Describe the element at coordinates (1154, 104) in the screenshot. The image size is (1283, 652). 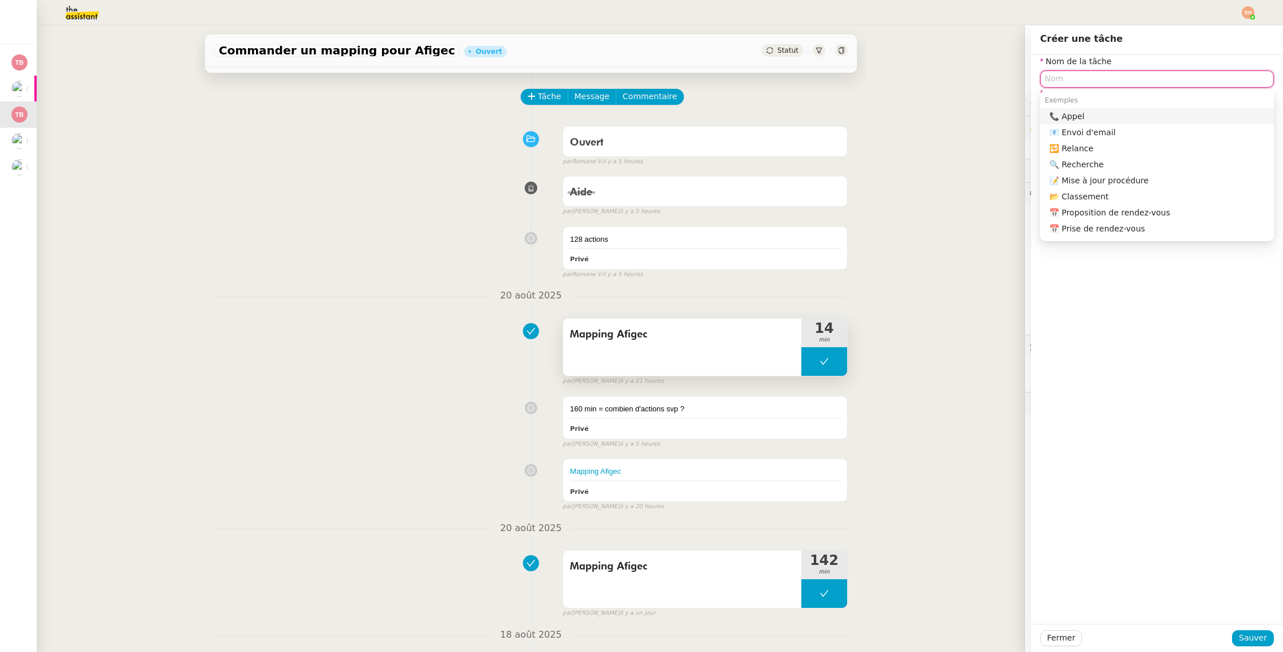
I see `div: ⚙️Procédures` at that location.